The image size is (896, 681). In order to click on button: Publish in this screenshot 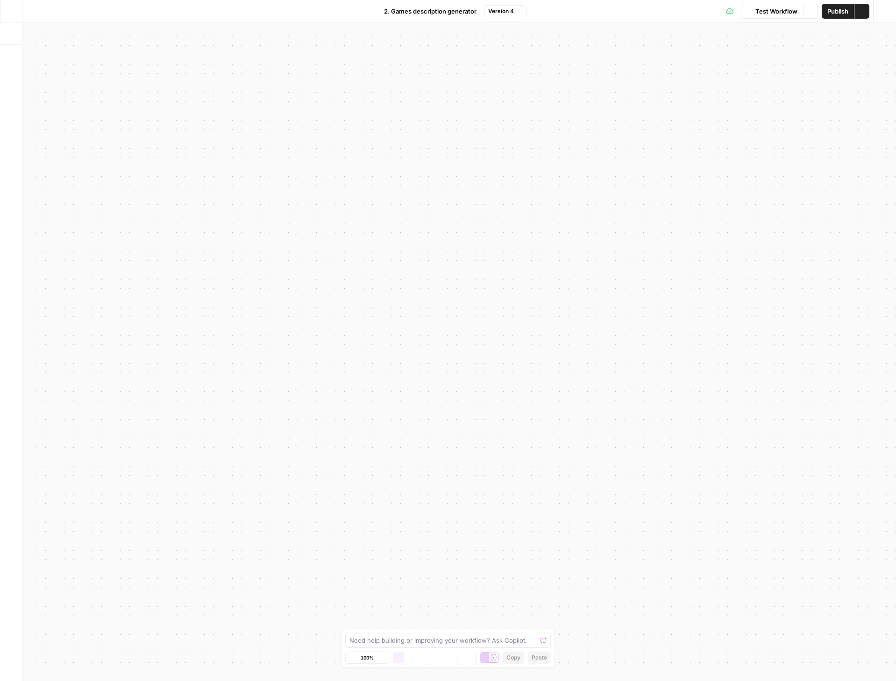, I will do `click(838, 11)`.